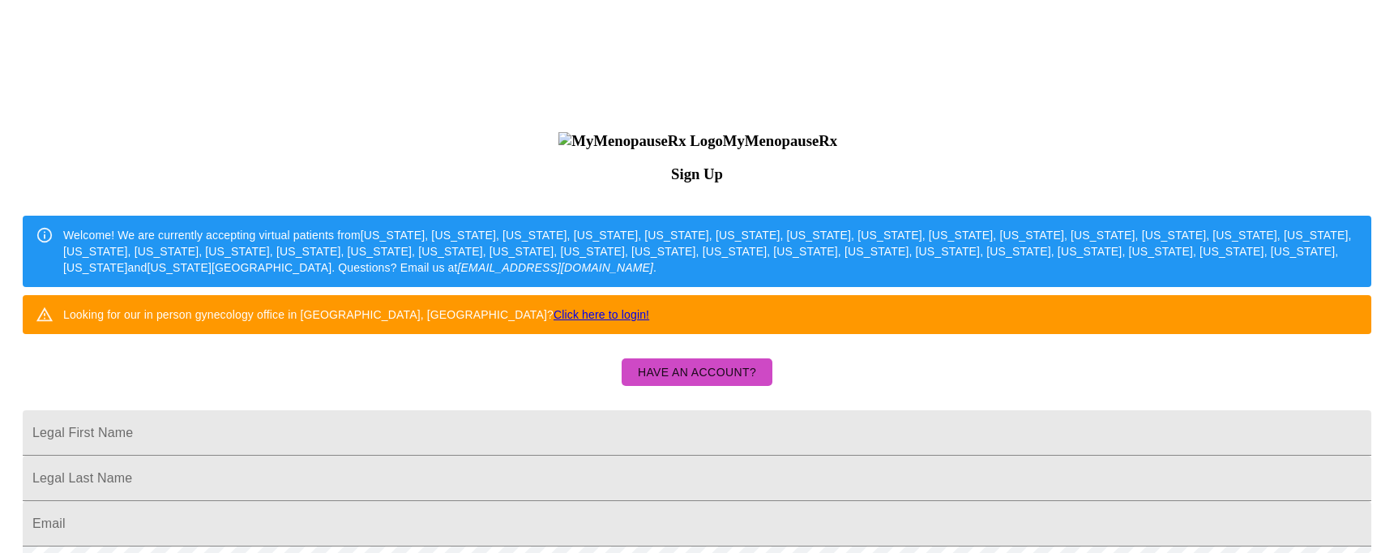  What do you see at coordinates (697, 372) in the screenshot?
I see `span: Have an account?` at bounding box center [697, 372].